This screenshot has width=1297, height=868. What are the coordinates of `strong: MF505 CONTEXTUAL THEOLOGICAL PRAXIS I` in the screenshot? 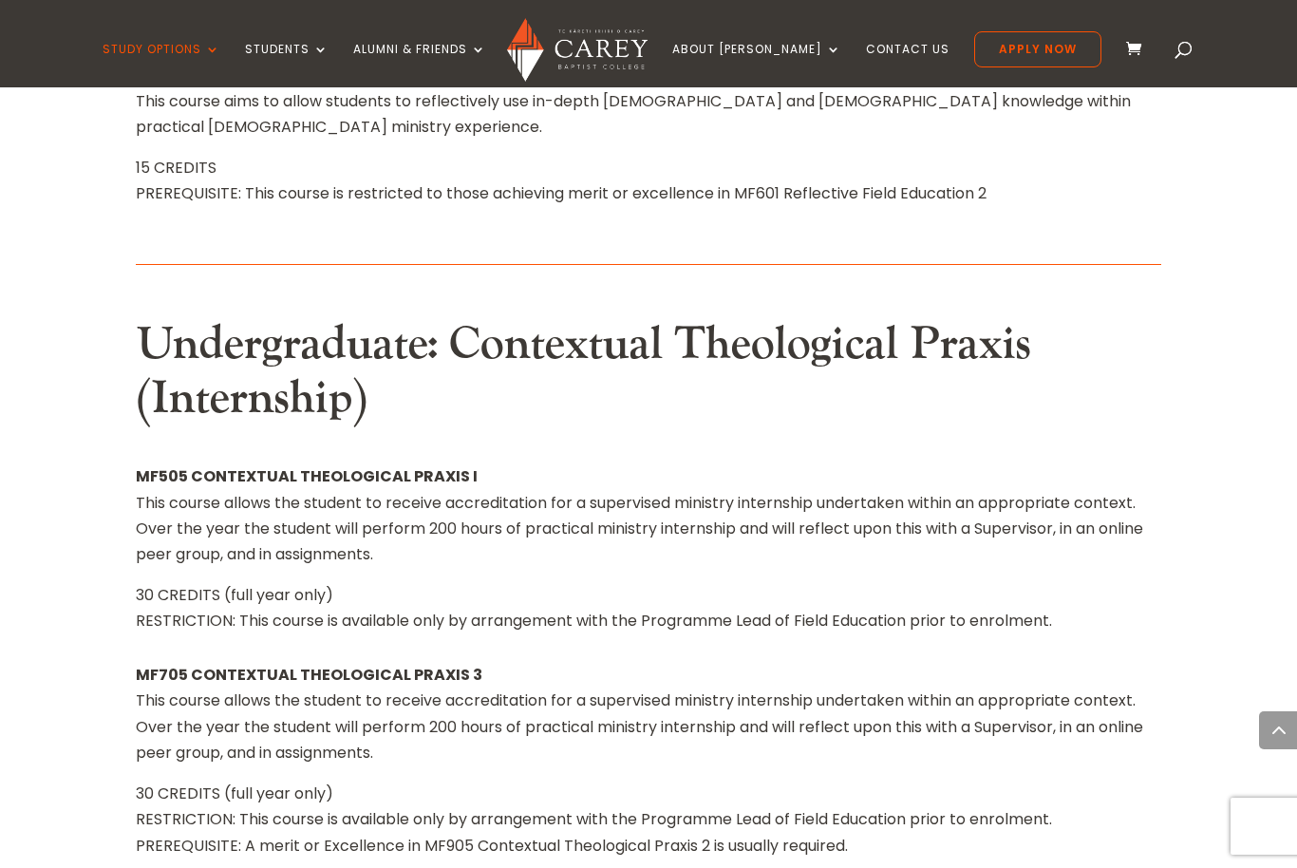 It's located at (307, 476).